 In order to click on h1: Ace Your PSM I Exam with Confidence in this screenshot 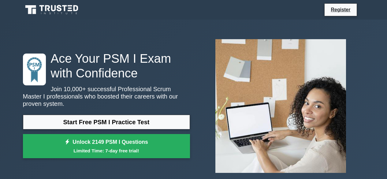, I will do `click(106, 66)`.